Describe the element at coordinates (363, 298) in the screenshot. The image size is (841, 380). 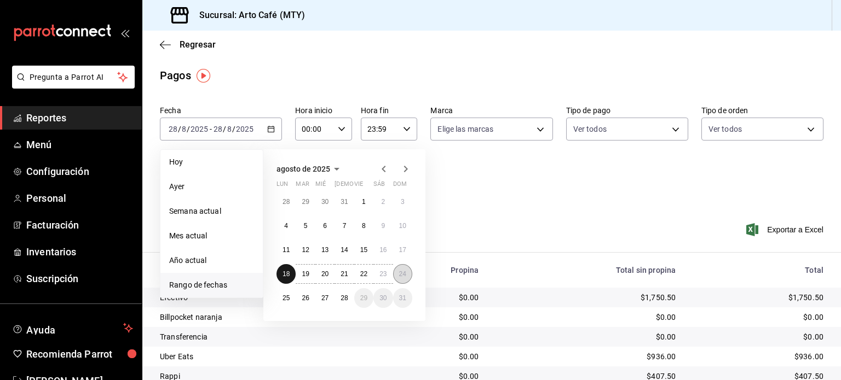
I see `abbr: 29 de agosto de 2025` at that location.